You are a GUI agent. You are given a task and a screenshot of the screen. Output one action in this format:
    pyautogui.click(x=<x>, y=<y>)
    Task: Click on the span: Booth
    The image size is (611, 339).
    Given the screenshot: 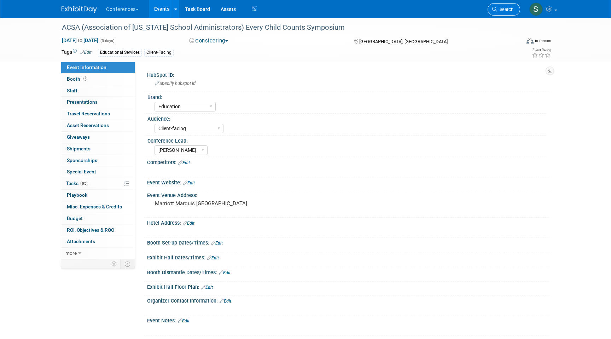 What is the action you would take?
    pyautogui.click(x=78, y=79)
    